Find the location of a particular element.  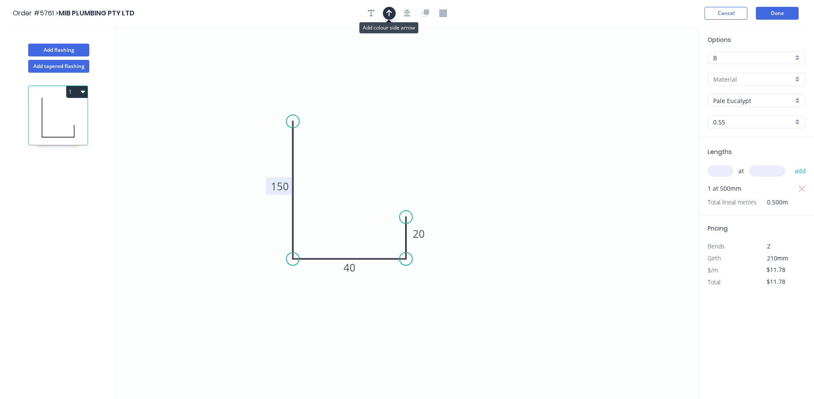

span: Girth is located at coordinates (714, 258).